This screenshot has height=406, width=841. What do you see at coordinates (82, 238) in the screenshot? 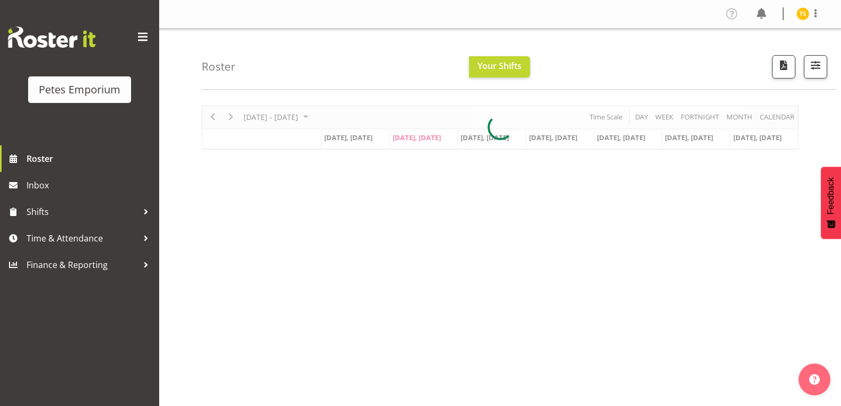
I see `span: Time & Attendance` at bounding box center [82, 238].